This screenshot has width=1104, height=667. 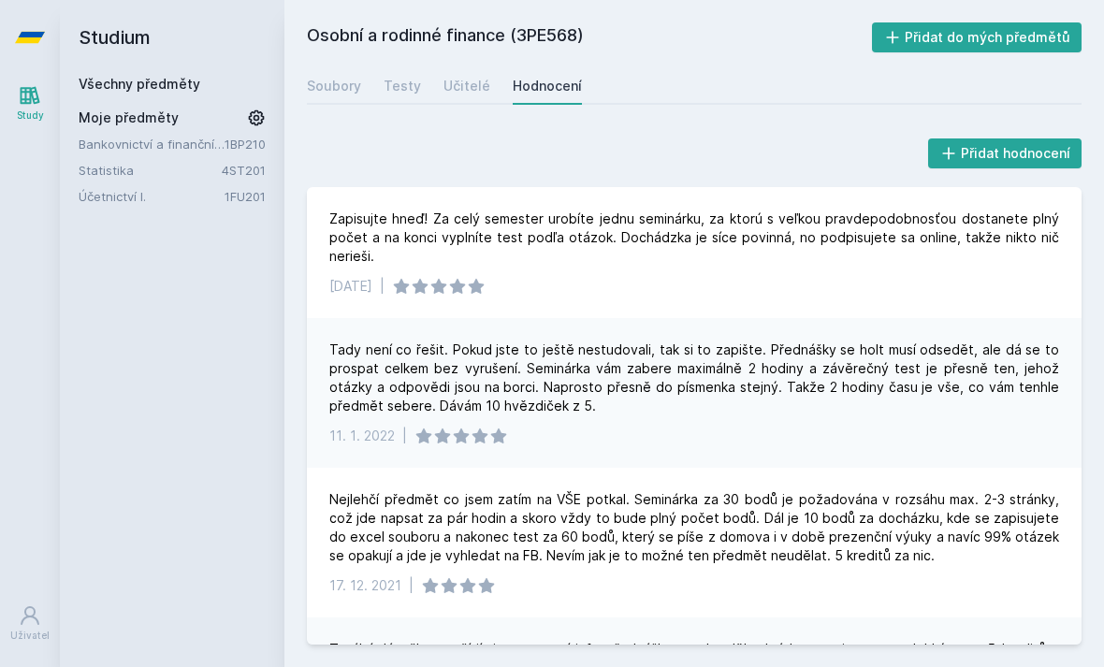 What do you see at coordinates (547, 86) in the screenshot?
I see `div: Hodnocení` at bounding box center [547, 86].